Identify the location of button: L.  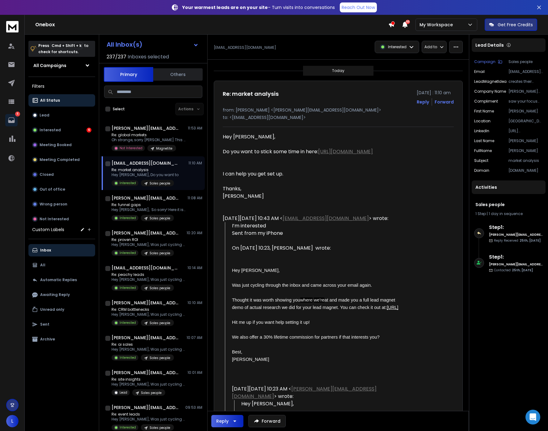
(12, 421).